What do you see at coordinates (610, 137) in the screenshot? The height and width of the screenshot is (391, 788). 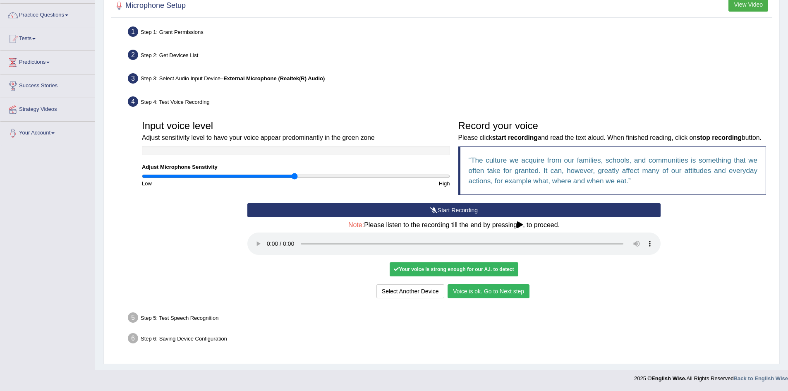 I see `small: Please click and read the text aloud. When finished reading, click on button.` at bounding box center [610, 137].